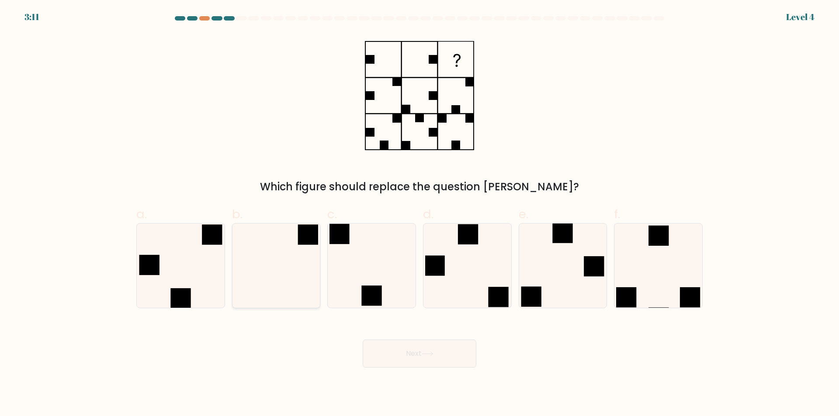 Image resolution: width=839 pixels, height=416 pixels. What do you see at coordinates (420, 354) in the screenshot?
I see `button: Next` at bounding box center [420, 354].